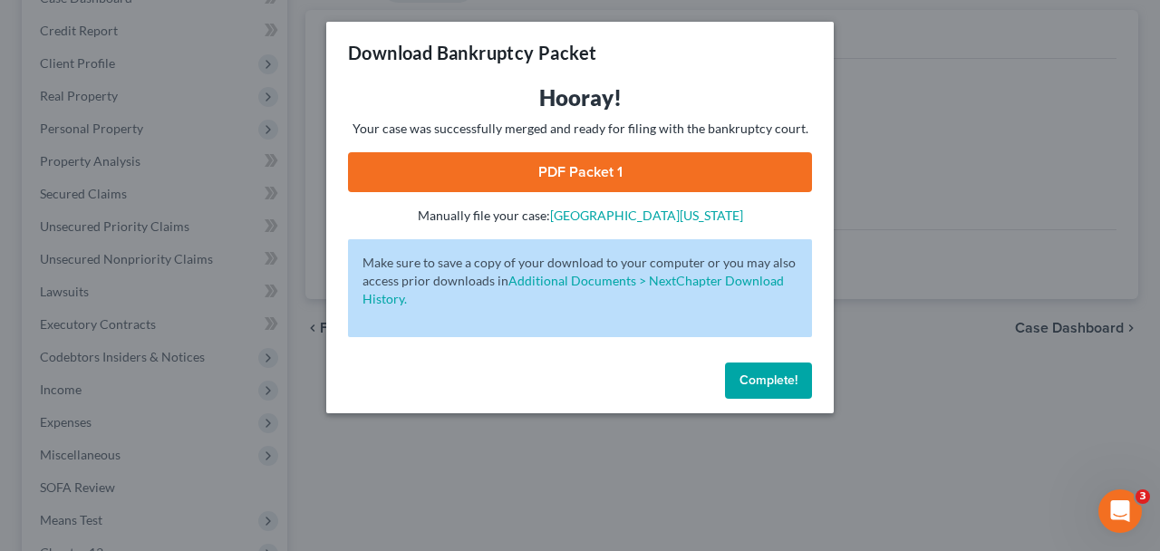  I want to click on button: Complete!, so click(768, 380).